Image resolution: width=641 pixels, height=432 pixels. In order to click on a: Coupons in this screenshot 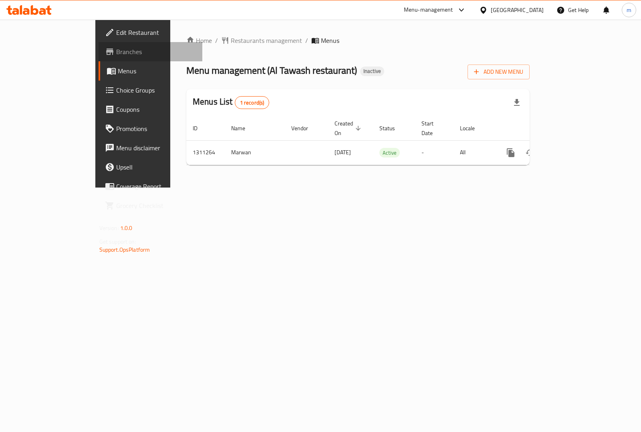, I will do `click(150, 109)`.